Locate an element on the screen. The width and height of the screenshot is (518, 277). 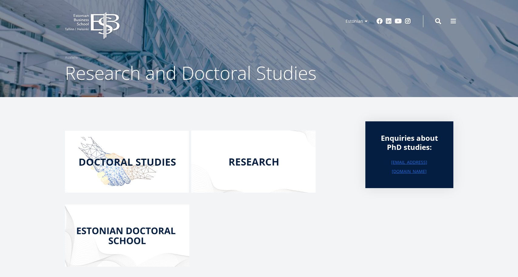
a: Avaleht is located at coordinates (71, 58).